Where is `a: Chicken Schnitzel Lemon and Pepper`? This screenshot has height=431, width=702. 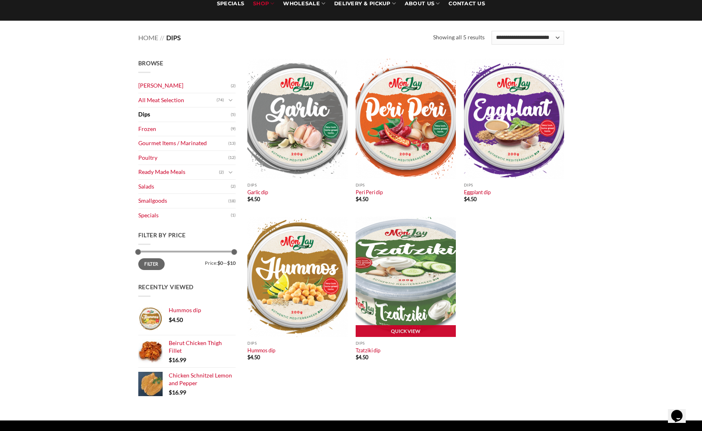 a: Chicken Schnitzel Lemon and Pepper is located at coordinates (202, 379).